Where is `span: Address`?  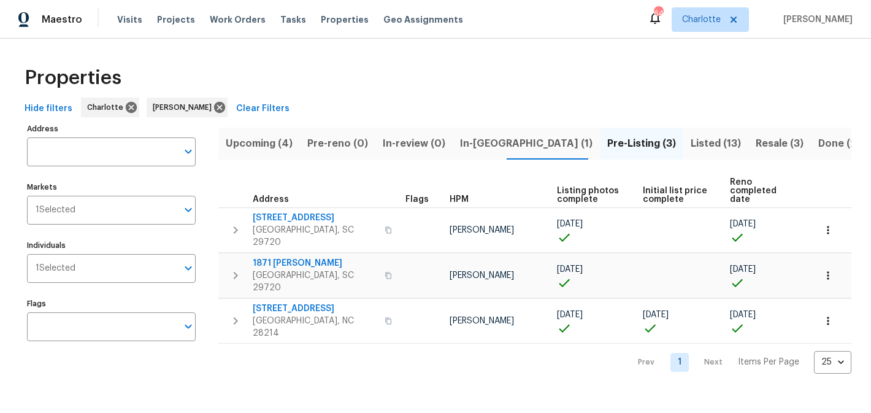
span: Address is located at coordinates (271, 199).